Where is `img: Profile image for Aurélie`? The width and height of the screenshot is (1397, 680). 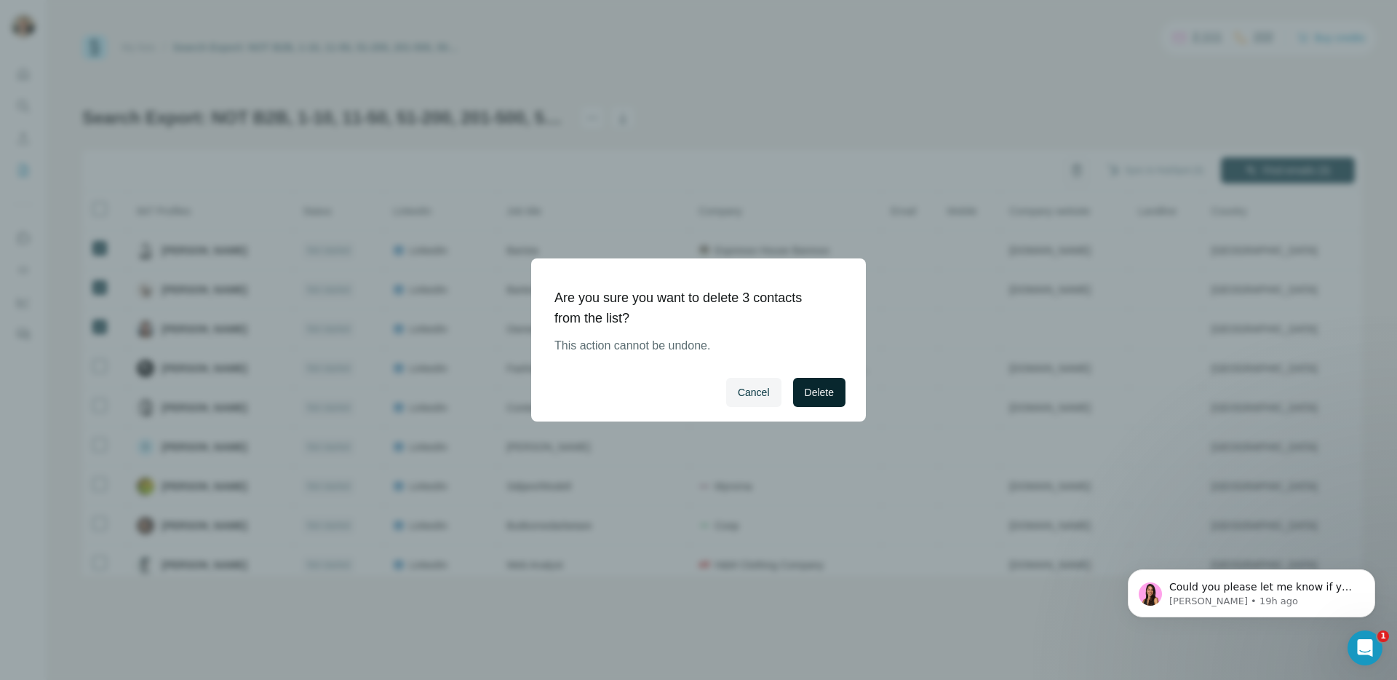
img: Profile image for Aurélie is located at coordinates (44, 55).